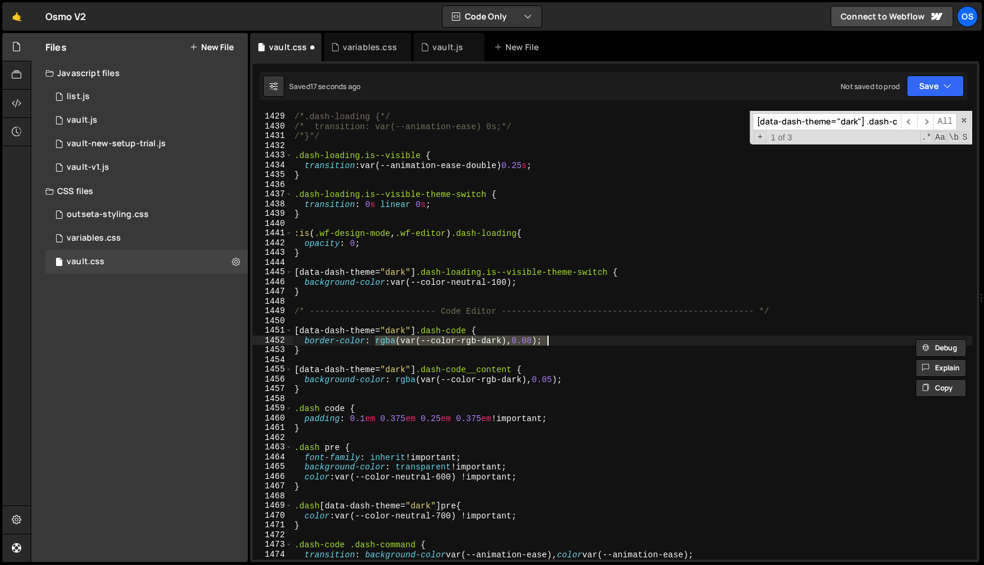  Describe the element at coordinates (146, 262) in the screenshot. I see `div: 16596/45153.css` at that location.